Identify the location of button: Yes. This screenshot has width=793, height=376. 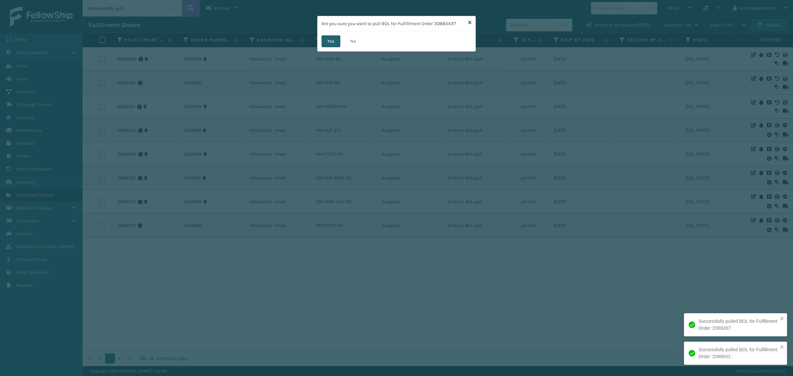
(331, 41).